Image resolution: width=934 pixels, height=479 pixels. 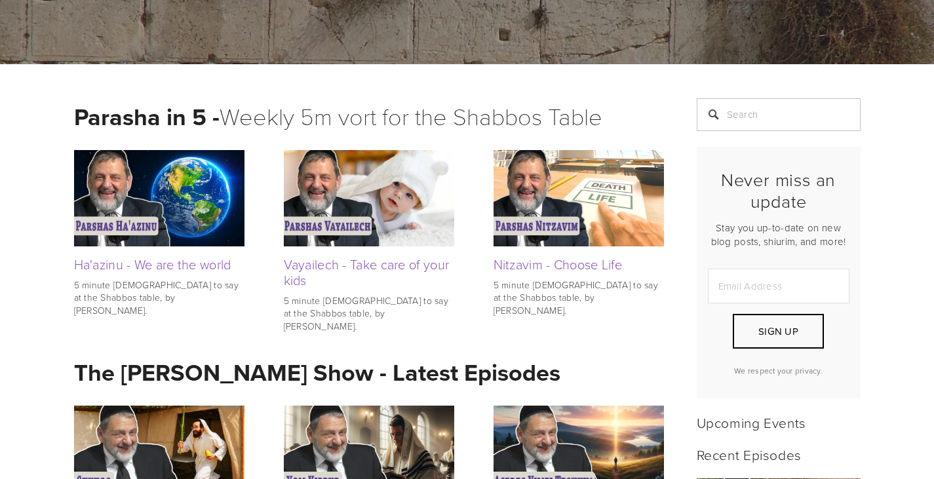 What do you see at coordinates (779, 115) in the screenshot?
I see `input: Search` at bounding box center [779, 115].